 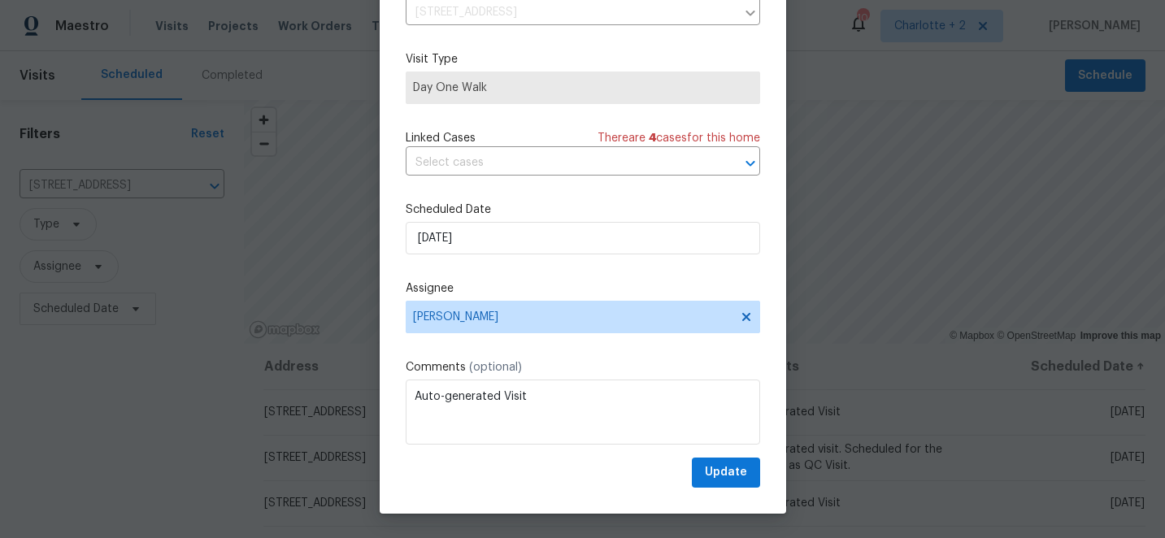 What do you see at coordinates (583, 59) in the screenshot?
I see `label: Visit Type` at bounding box center [583, 59].